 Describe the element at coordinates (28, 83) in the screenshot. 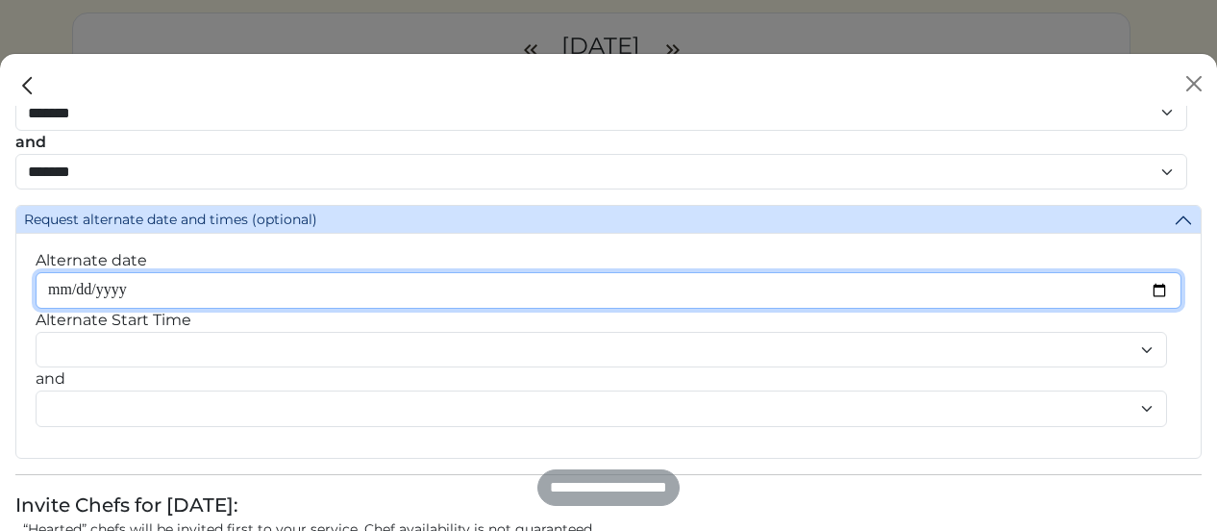

I see `a: Close` at that location.